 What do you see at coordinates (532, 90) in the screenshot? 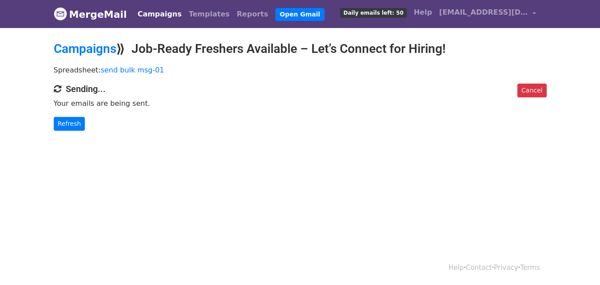
I see `a: Cancel` at bounding box center [532, 90].